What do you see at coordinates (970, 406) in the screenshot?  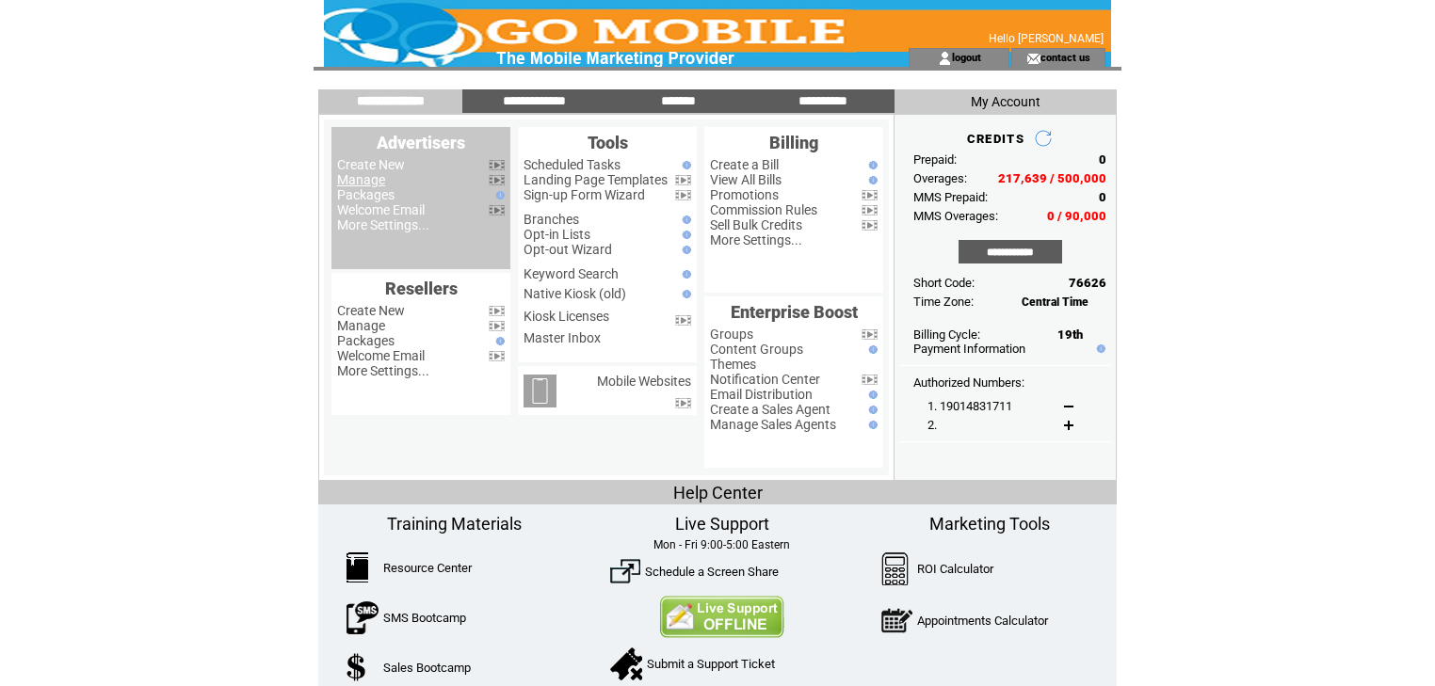 I see `span: 1. 19014831711` at bounding box center [970, 406].